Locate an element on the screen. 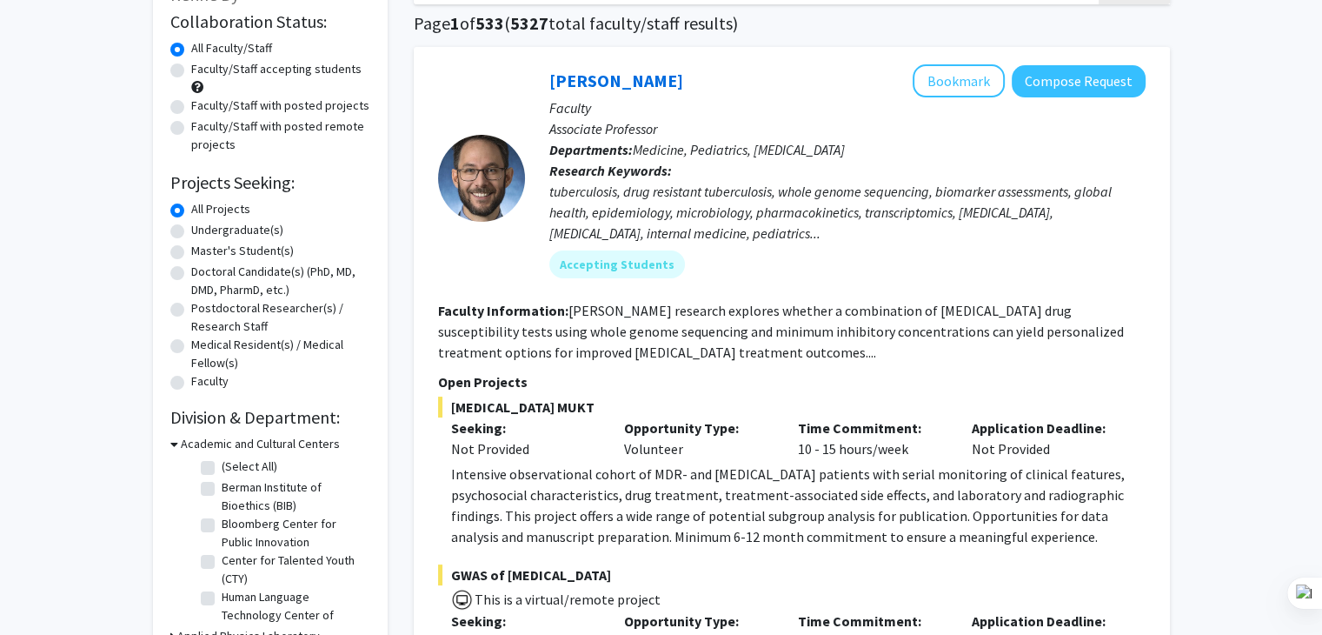 This screenshot has height=635, width=1322. label: Faculty/Staff with posted remote projects is located at coordinates (281, 136).